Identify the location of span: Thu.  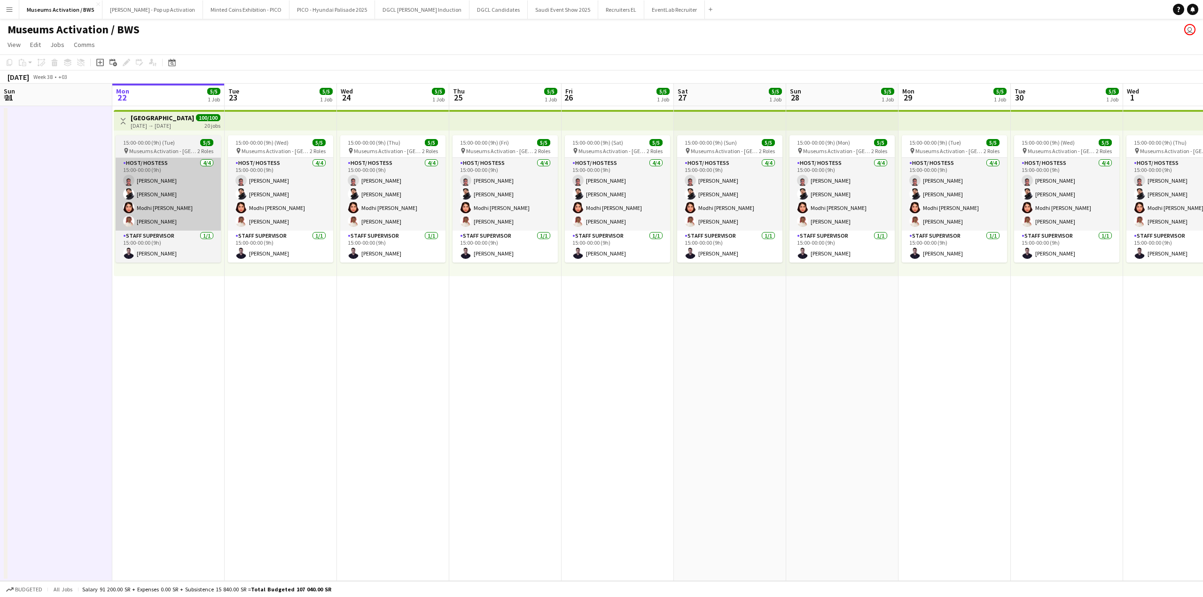
(459, 91).